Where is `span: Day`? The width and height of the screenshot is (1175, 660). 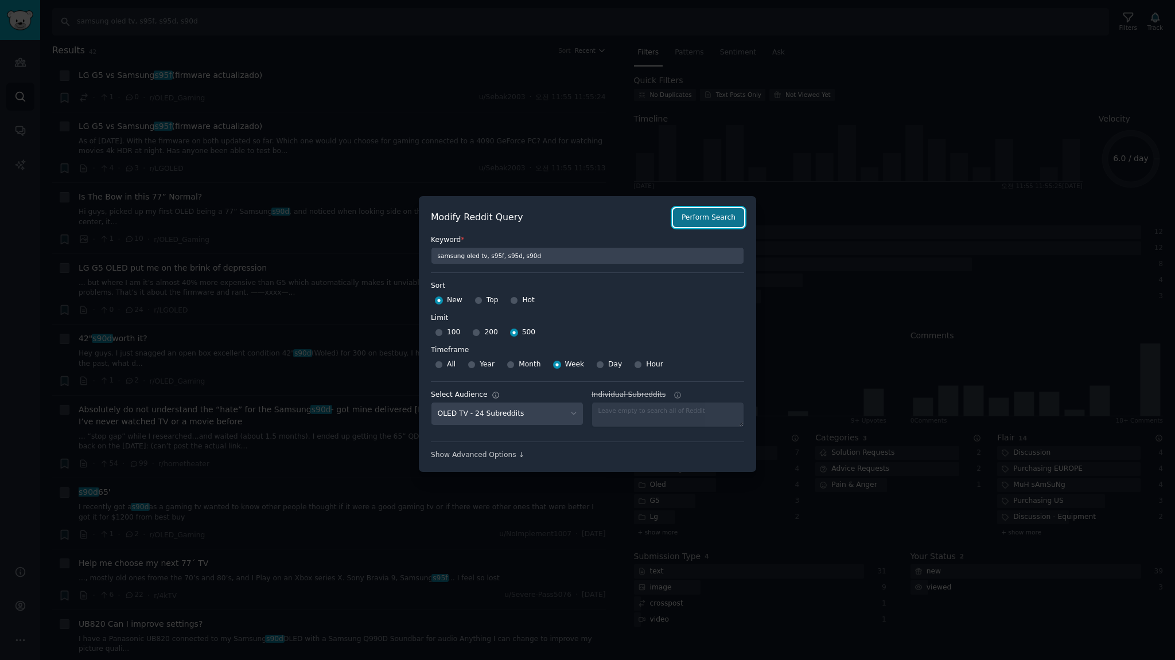
span: Day is located at coordinates (615, 365).